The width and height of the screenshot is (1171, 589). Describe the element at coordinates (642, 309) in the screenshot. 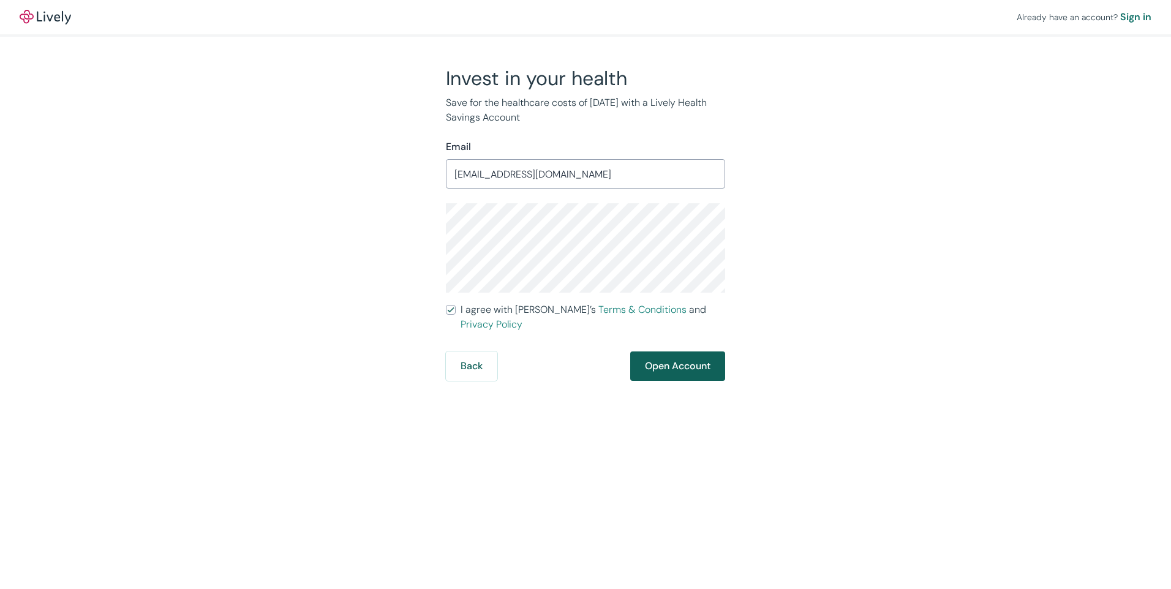

I see `a: Terms & Conditions` at that location.